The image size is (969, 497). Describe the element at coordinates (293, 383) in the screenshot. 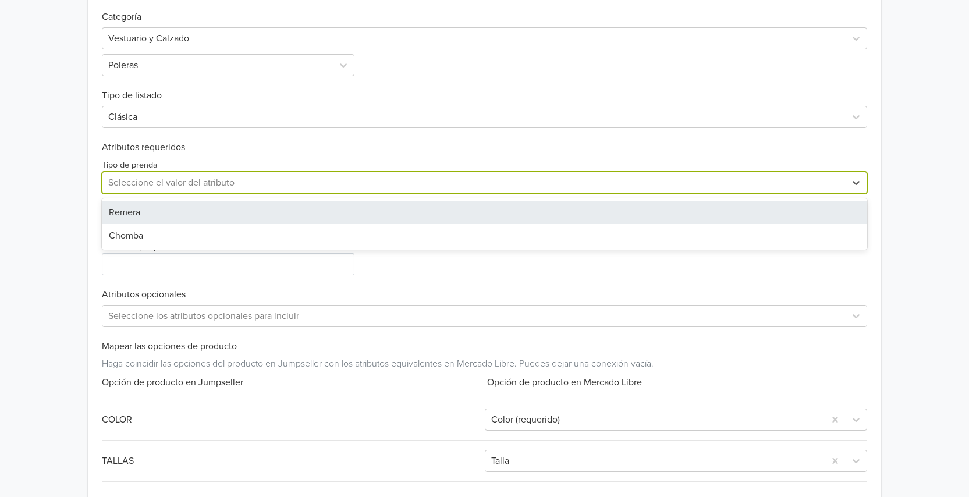

I see `div: Opción de producto en Jumpseller` at that location.